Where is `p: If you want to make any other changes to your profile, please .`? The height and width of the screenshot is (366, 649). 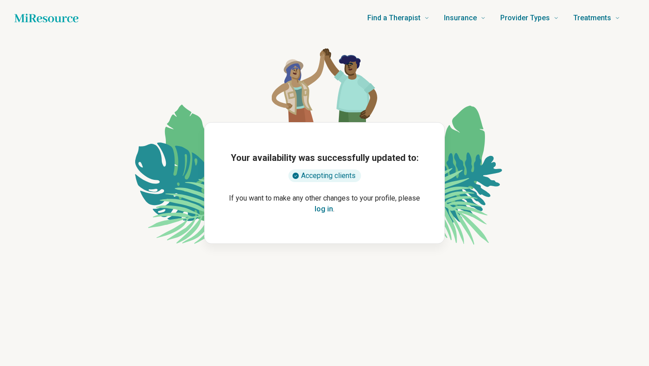
p: If you want to make any other changes to your profile, please . is located at coordinates (324, 204).